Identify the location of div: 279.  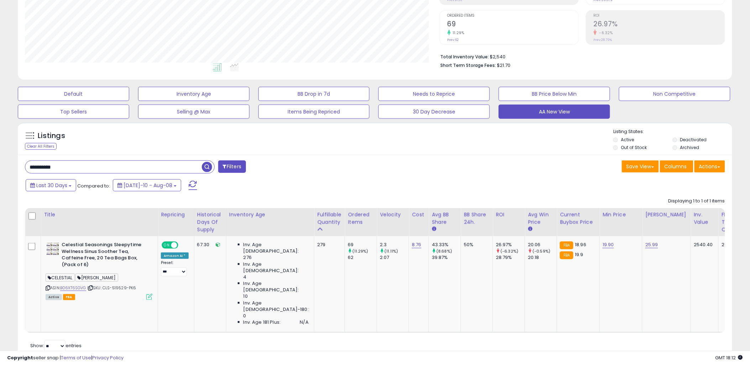
(328, 245).